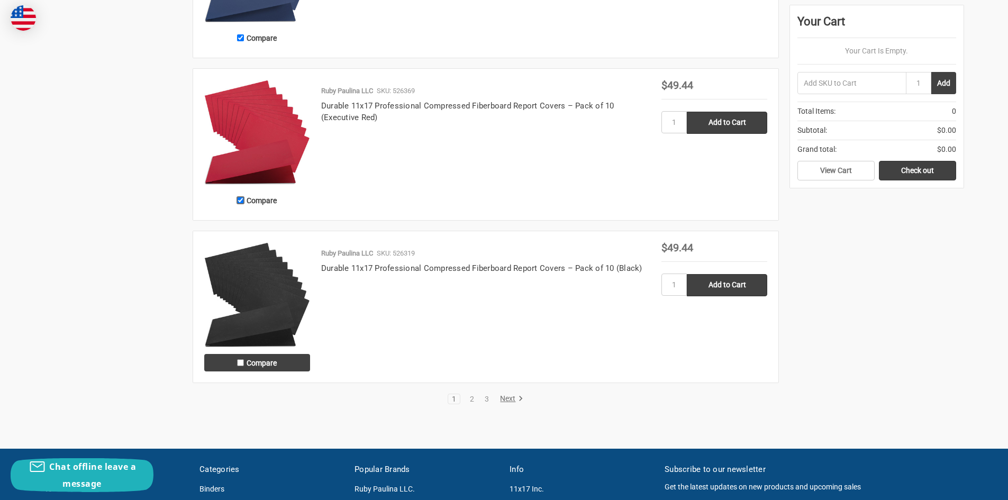 The height and width of the screenshot is (500, 1008). I want to click on a: 11" x17" Premium Fiberboard Report Protection | Metal Fastener Securing System | Sophisticated Pa..., so click(257, 295).